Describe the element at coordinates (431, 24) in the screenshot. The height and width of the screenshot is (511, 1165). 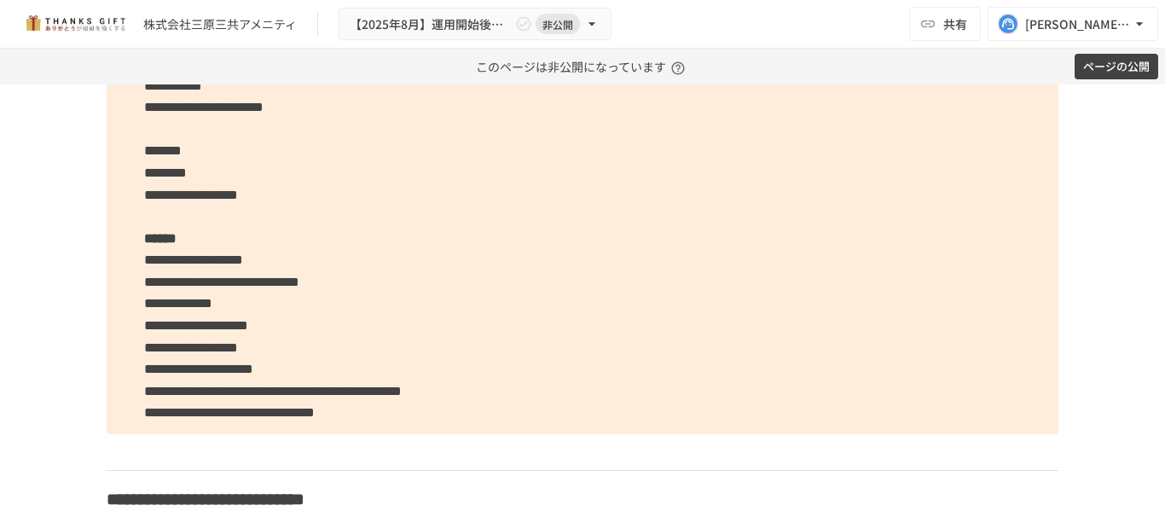
I see `span: 【2025年8月】運用開始後振り返りミーティング` at that location.